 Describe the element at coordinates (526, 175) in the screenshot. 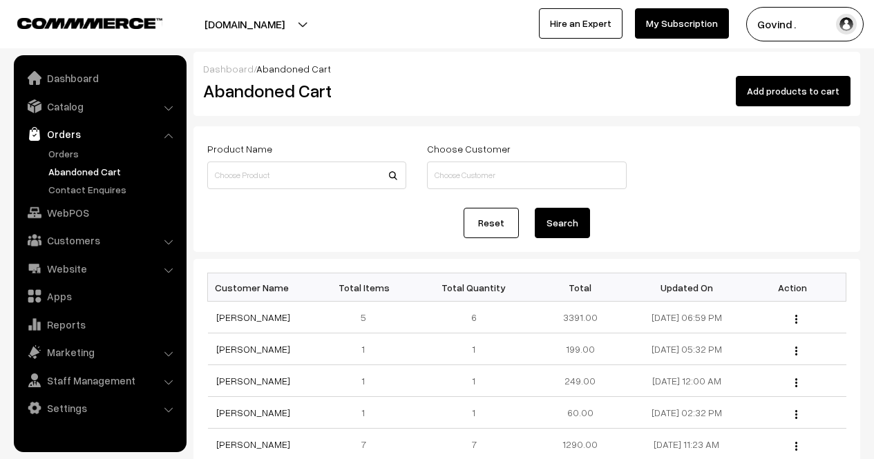

I see `input: Choose Customer` at that location.